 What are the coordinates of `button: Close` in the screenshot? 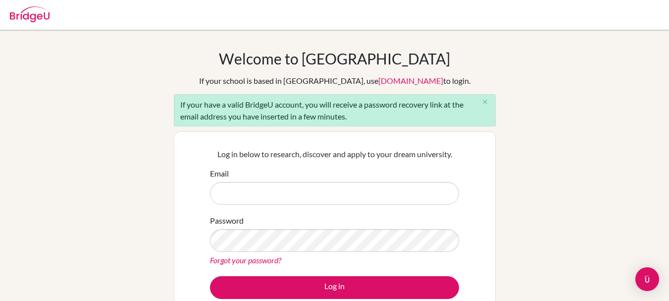 It's located at (485, 102).